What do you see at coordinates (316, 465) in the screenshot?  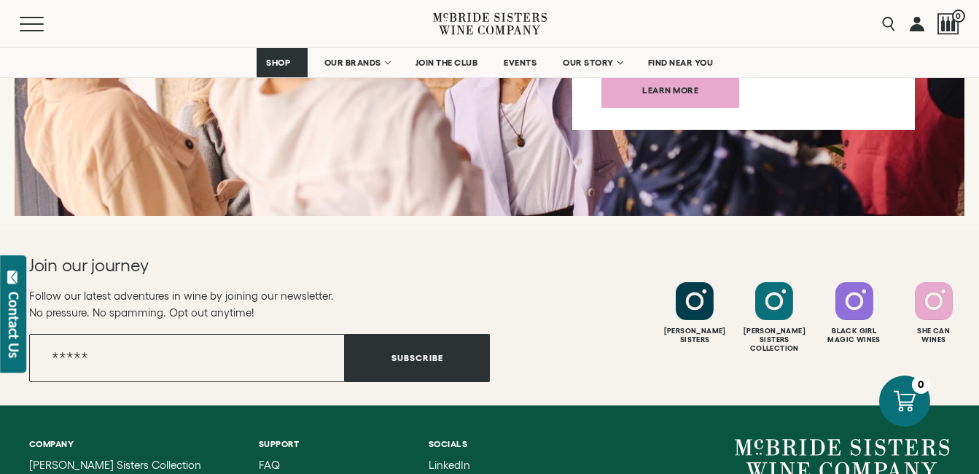 I see `a: FAQ` at bounding box center [316, 465].